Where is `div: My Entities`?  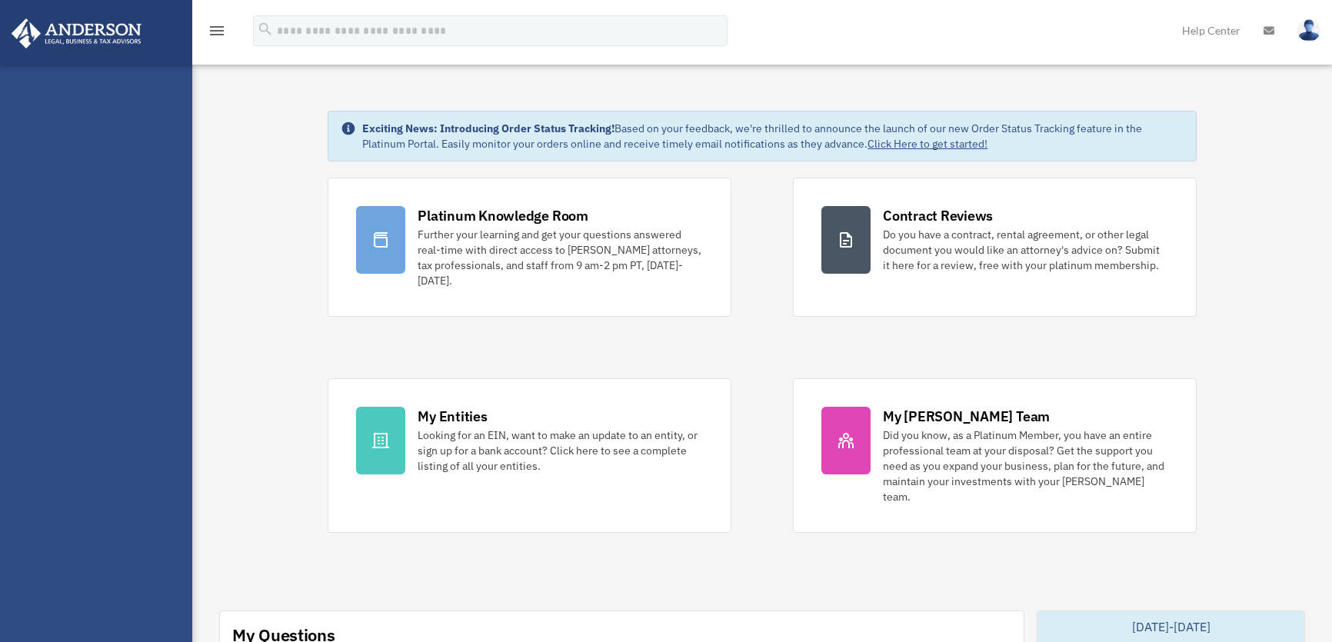
div: My Entities is located at coordinates (452, 416).